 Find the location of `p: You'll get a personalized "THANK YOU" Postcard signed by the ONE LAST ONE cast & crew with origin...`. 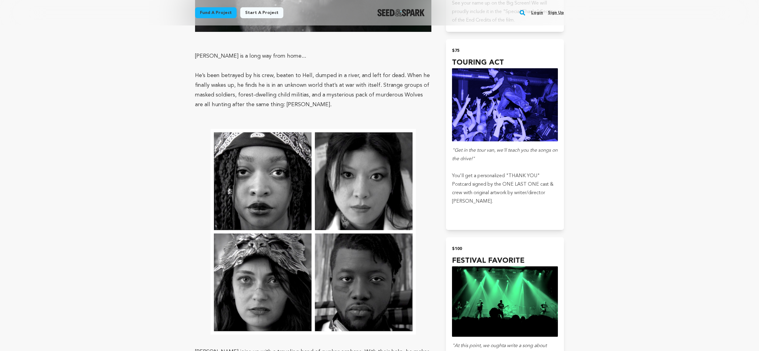

p: You'll get a personalized "THANK YOU" Postcard signed by the ONE LAST ONE cast & crew with origin... is located at coordinates (505, 189).